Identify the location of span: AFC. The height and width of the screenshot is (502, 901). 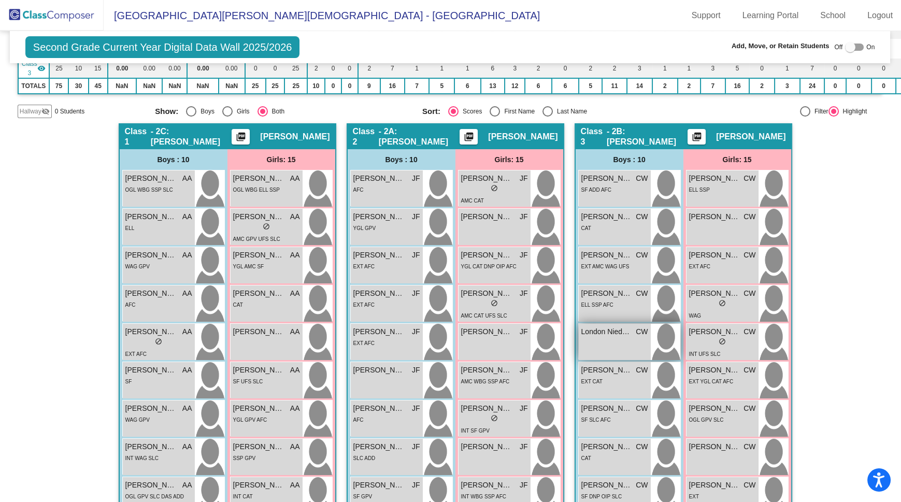
(131, 305).